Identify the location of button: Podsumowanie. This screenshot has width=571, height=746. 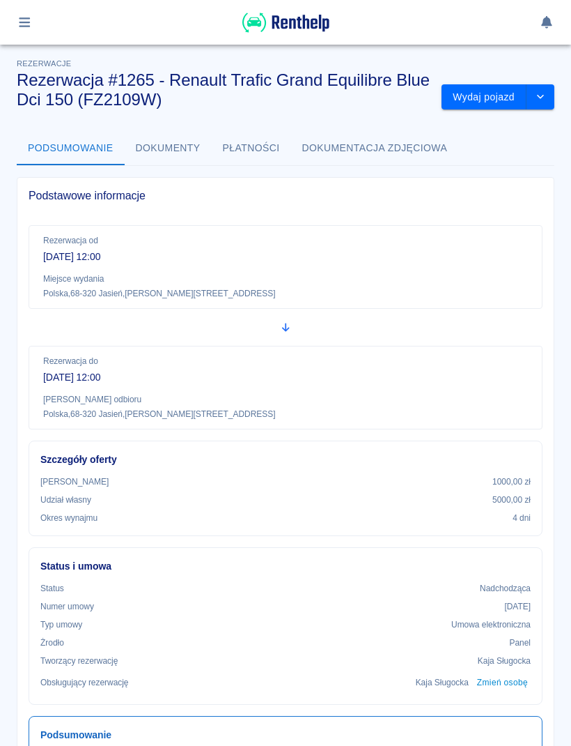
(70, 148).